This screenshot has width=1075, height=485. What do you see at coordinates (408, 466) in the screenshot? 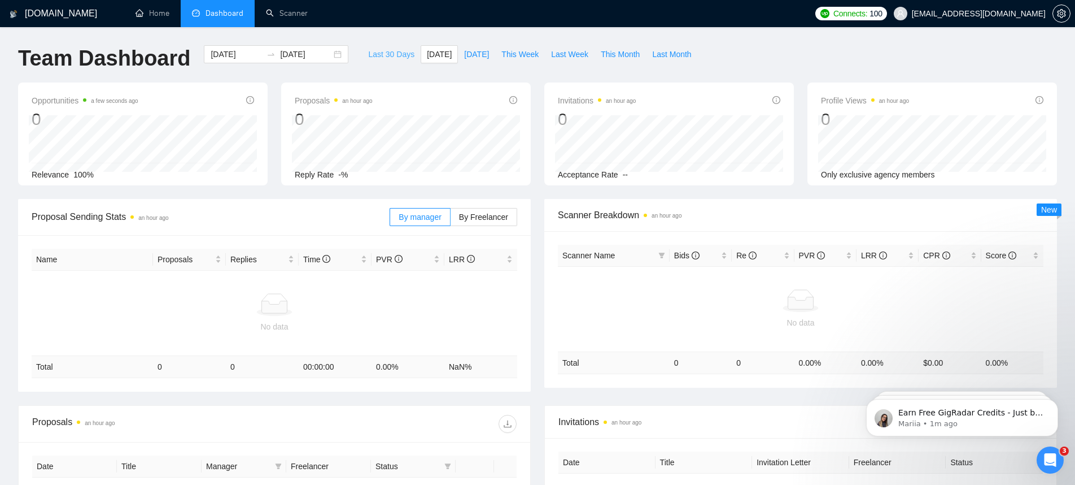
I see `span: Status` at bounding box center [408, 466].